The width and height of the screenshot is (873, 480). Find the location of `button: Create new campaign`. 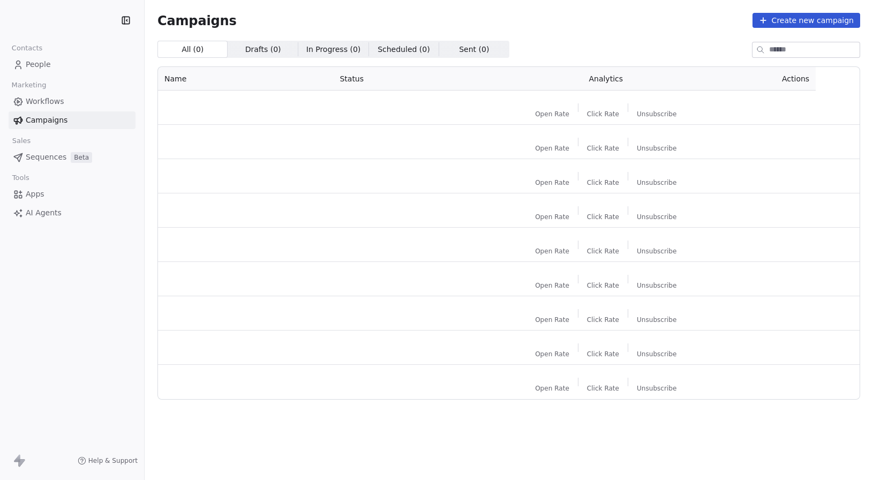

button: Create new campaign is located at coordinates (806, 20).